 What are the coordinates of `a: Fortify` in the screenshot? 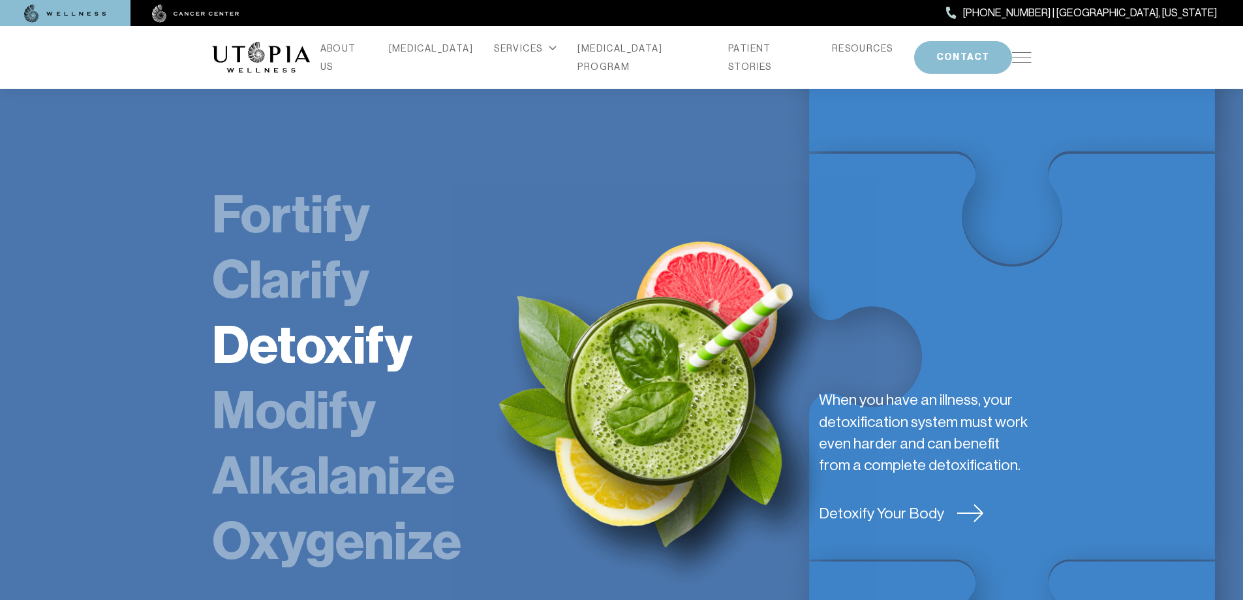 It's located at (291, 215).